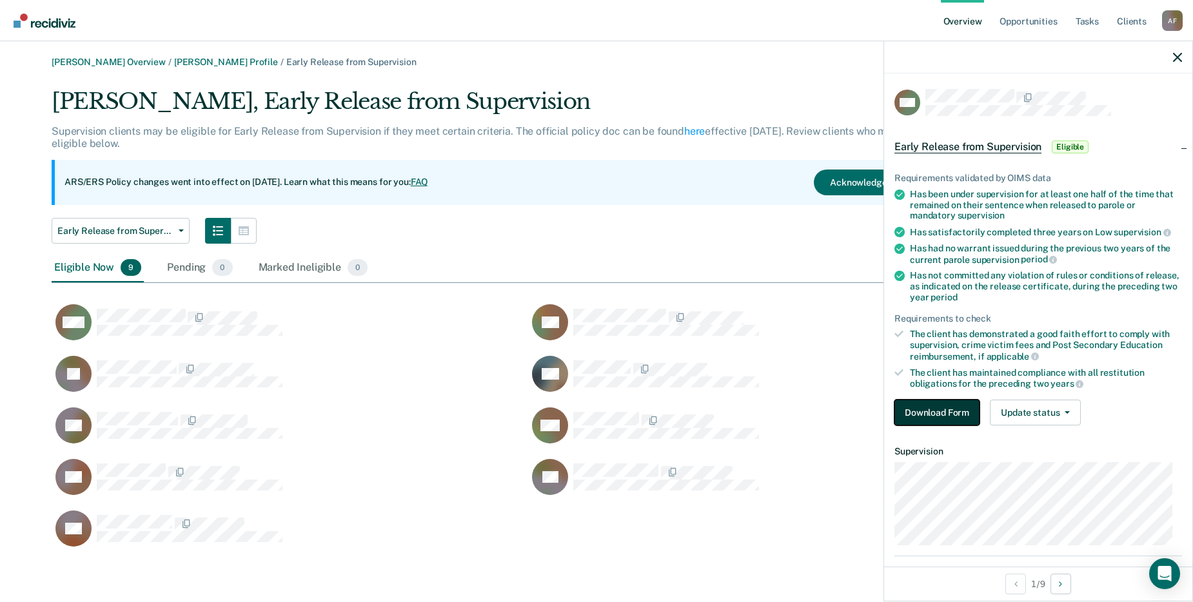 The image size is (1193, 602). Describe the element at coordinates (766, 484) in the screenshot. I see `div: CaseloadOpportunityCell-17439908` at that location.